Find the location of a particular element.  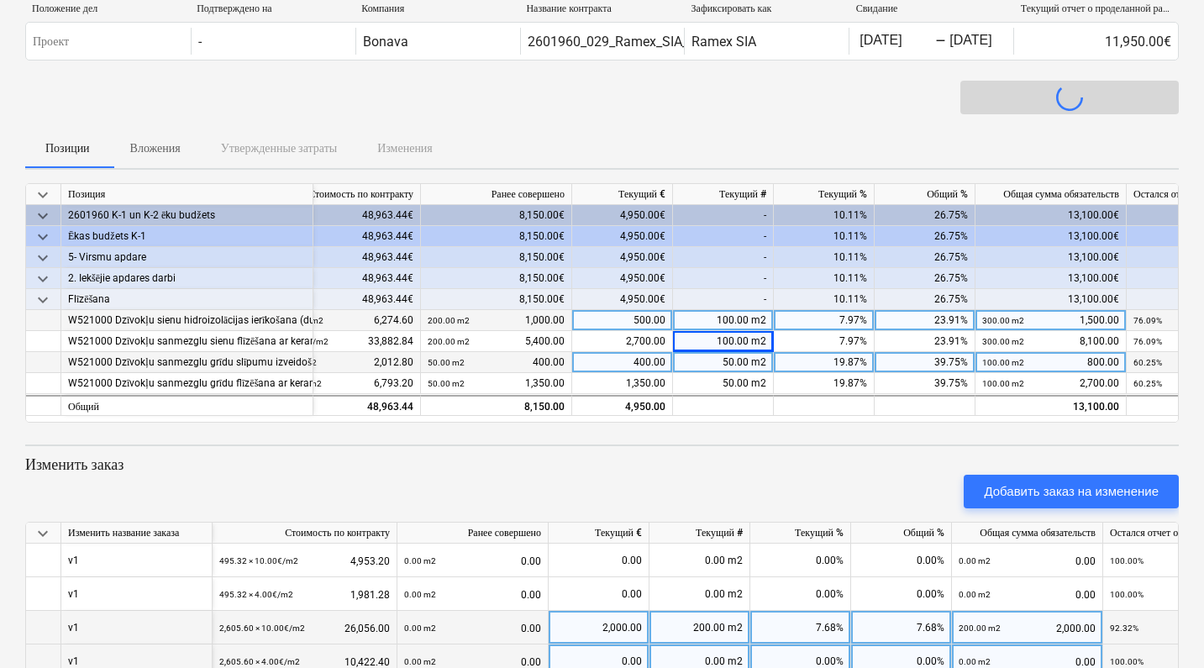

div: 100.00 m2 is located at coordinates (723, 341).